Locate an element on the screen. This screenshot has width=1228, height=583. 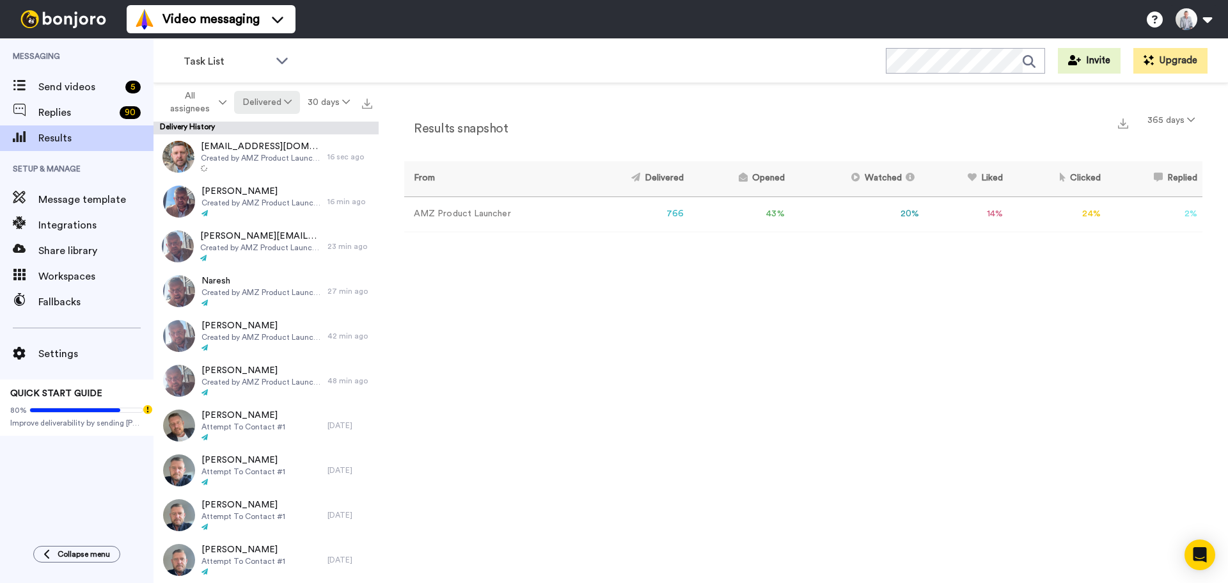
span: Send videos is located at coordinates (79, 87).